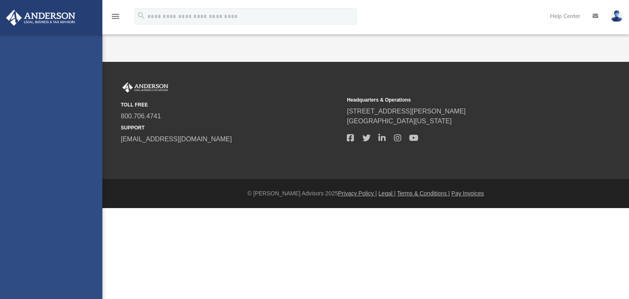 This screenshot has width=629, height=299. I want to click on i: search, so click(141, 16).